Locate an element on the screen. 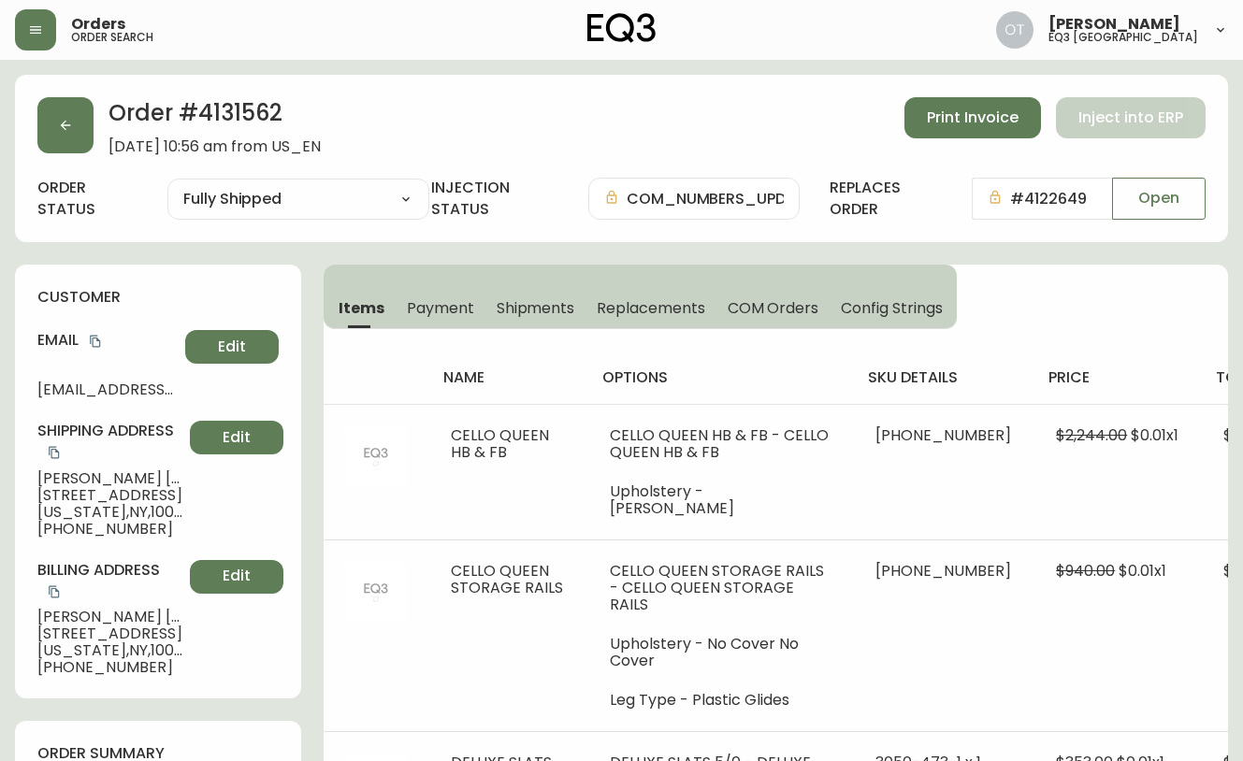  h4: Shipping Address is located at coordinates (109, 441).